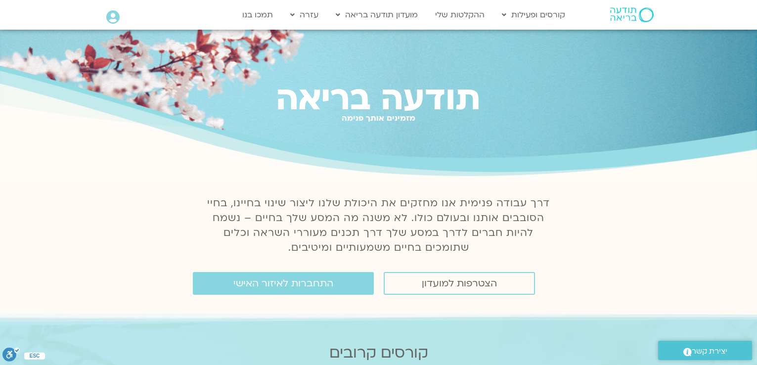 The image size is (757, 365). What do you see at coordinates (459, 283) in the screenshot?
I see `span: הצטרפות למועדון` at bounding box center [459, 283].